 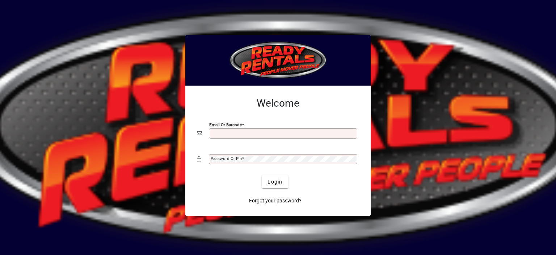 I want to click on button: Login, so click(x=275, y=181).